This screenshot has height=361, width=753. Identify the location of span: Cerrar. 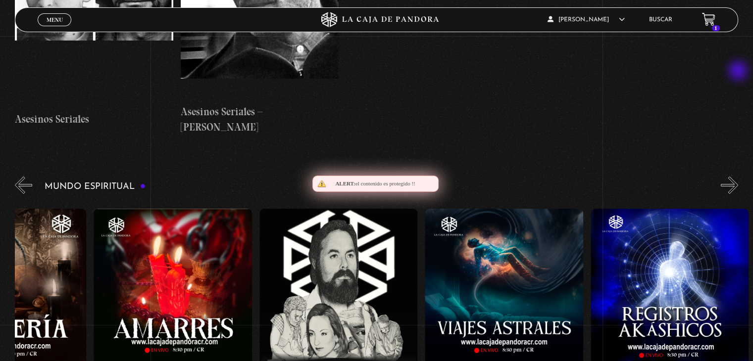
(54, 28).